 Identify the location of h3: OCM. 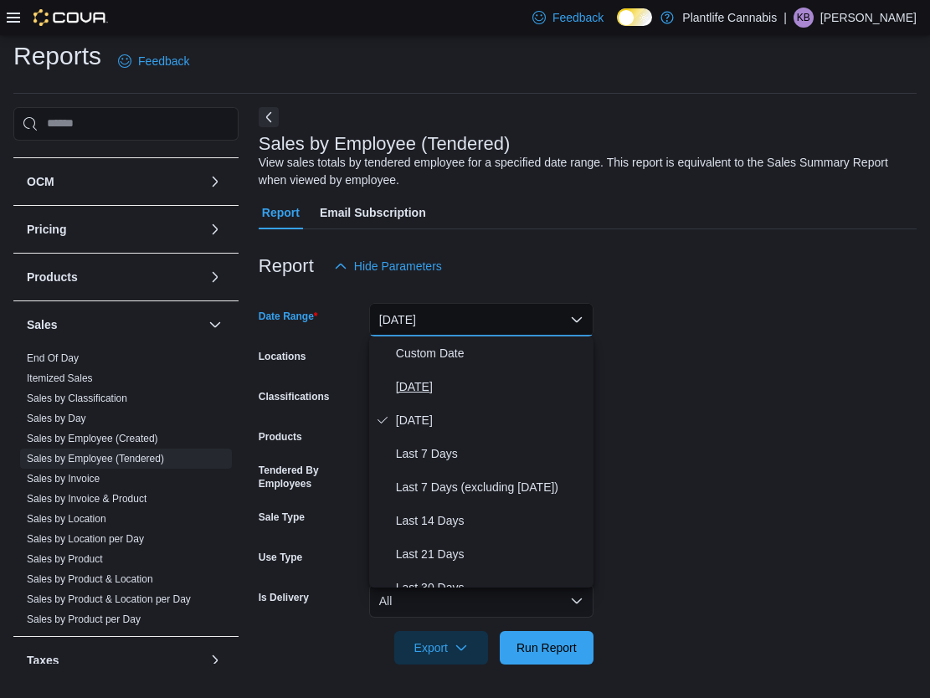
(40, 182).